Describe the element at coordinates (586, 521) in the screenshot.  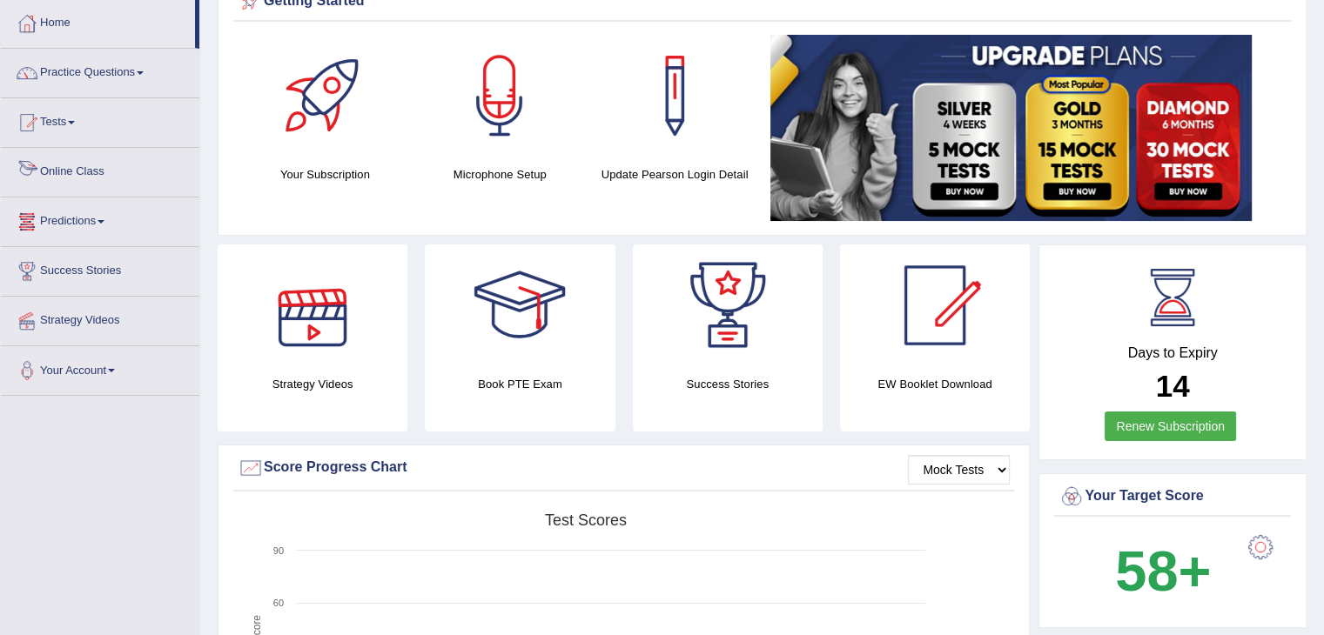
I see `tspan: Test scores` at that location.